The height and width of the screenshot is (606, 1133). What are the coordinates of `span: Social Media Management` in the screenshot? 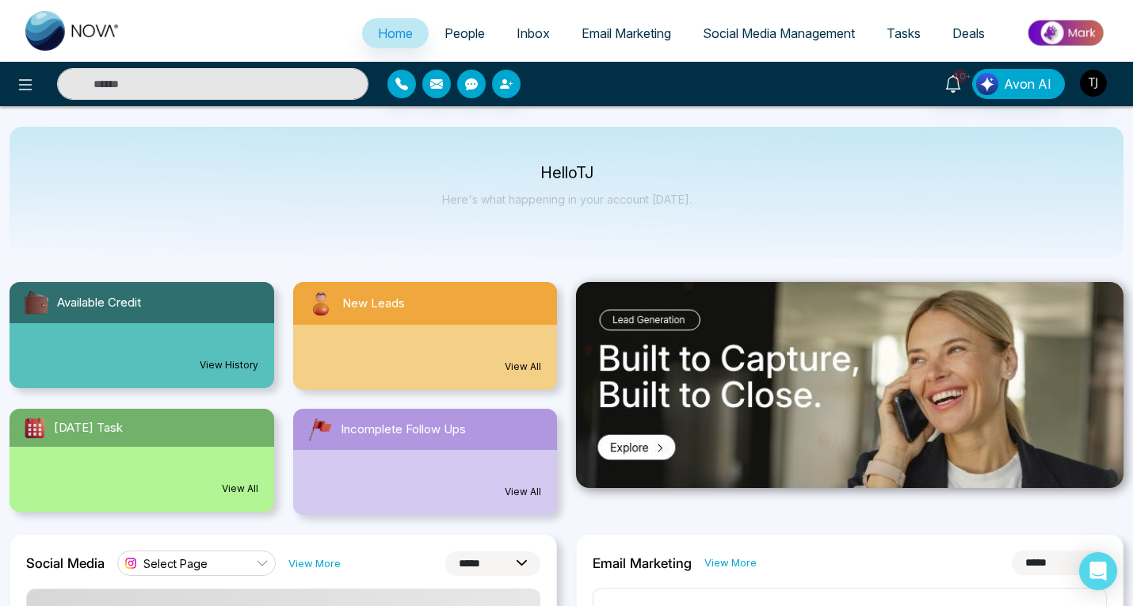 It's located at (779, 33).